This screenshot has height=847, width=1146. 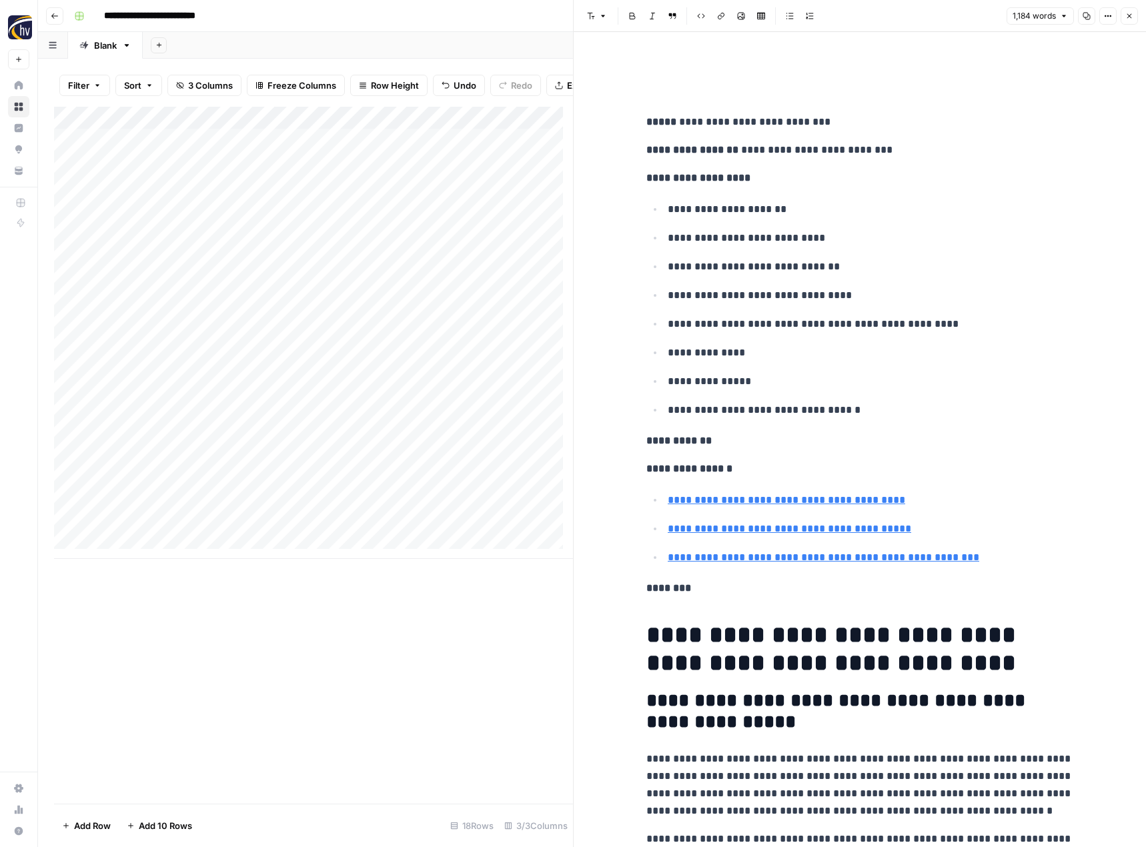 What do you see at coordinates (585, 85) in the screenshot?
I see `button: Export CSV` at bounding box center [585, 85].